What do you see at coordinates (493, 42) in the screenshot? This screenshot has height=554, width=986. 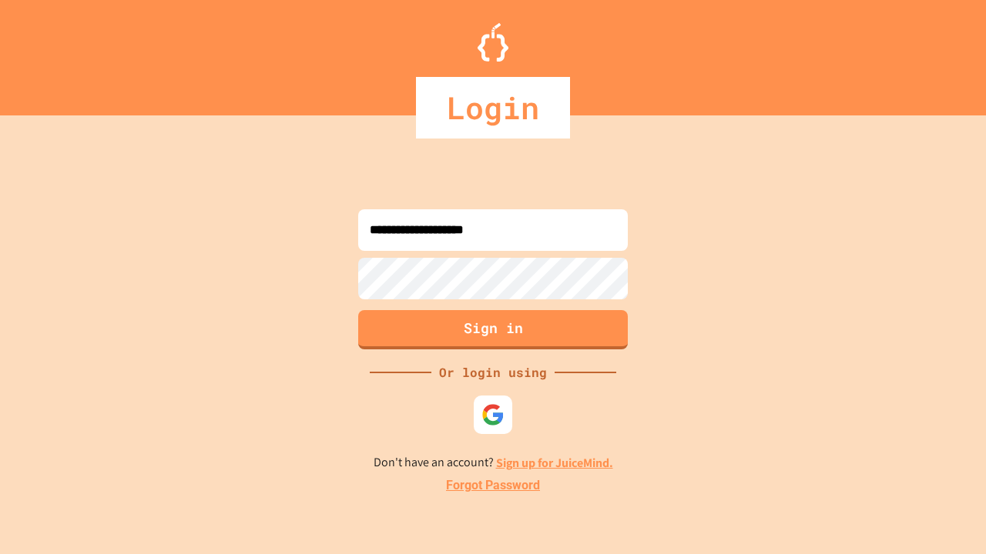 I see `img: Logo.svg` at bounding box center [493, 42].